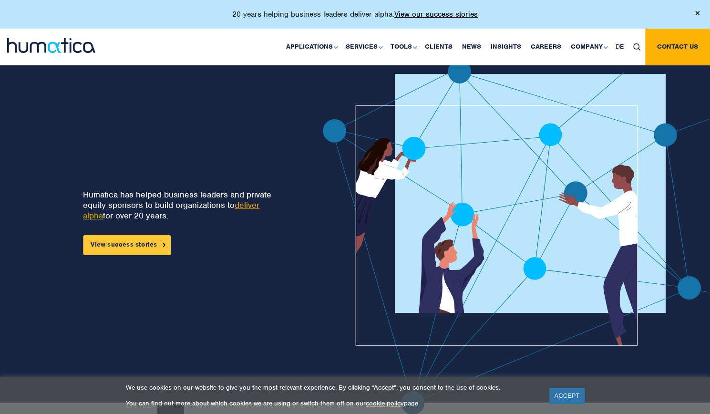  Describe the element at coordinates (127, 245) in the screenshot. I see `a: View success stories` at that location.